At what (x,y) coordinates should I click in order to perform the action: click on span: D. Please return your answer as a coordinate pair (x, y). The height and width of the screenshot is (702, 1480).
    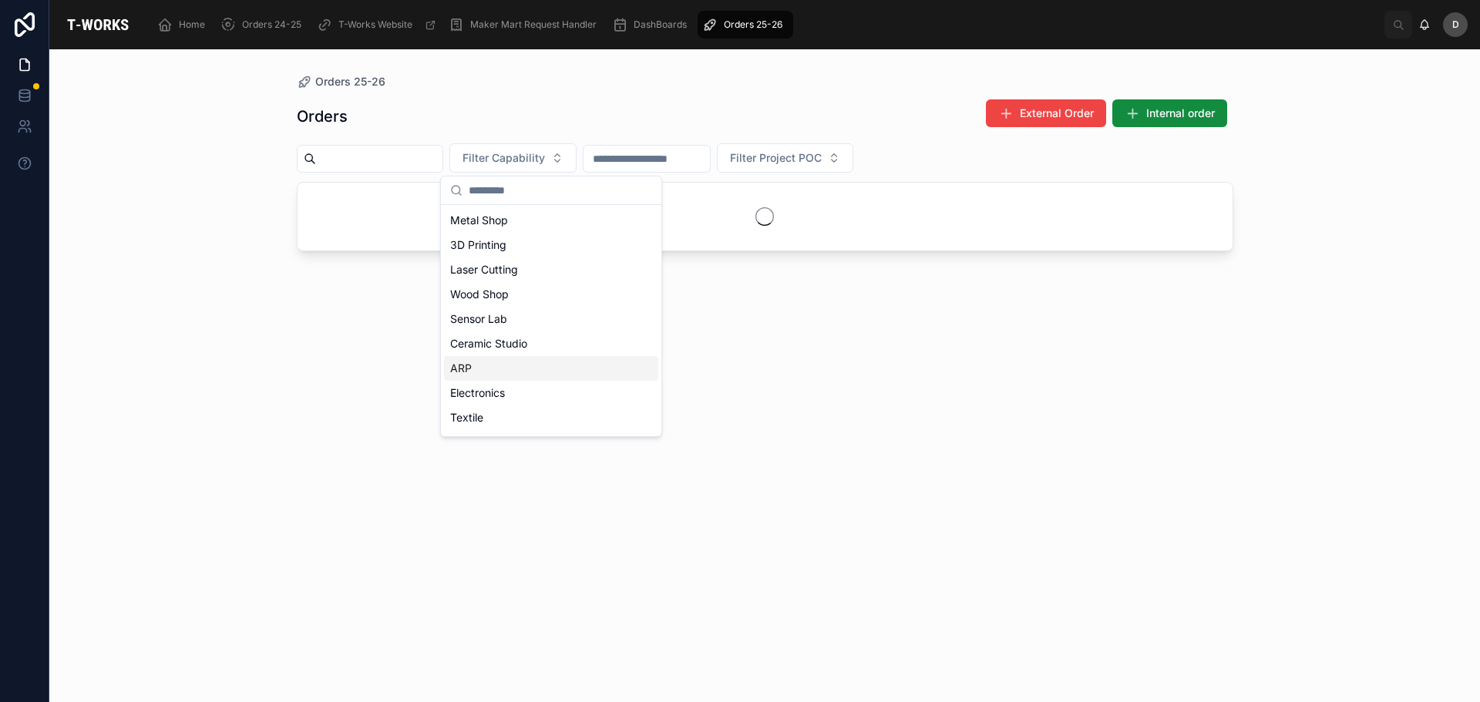
    Looking at the image, I should click on (1456, 25).